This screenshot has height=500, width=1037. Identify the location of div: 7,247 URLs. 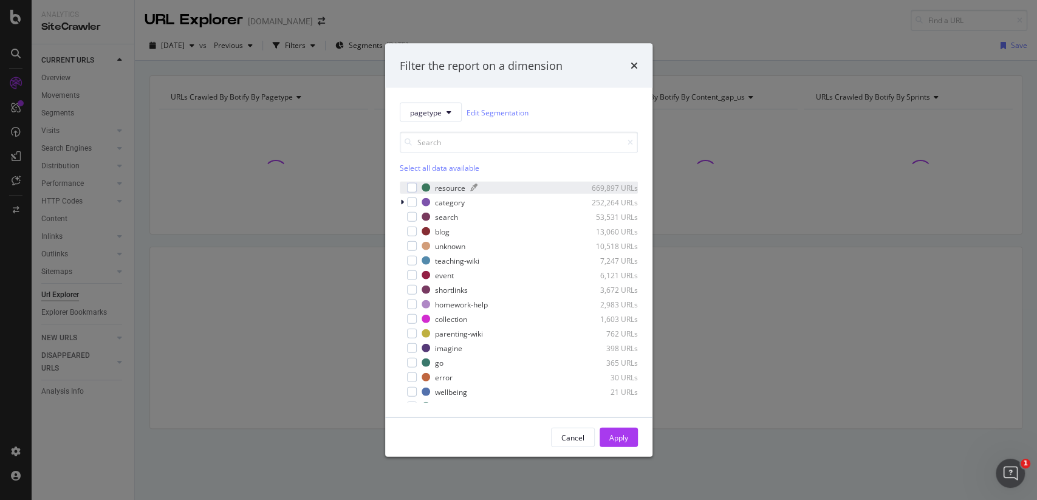
(608, 260).